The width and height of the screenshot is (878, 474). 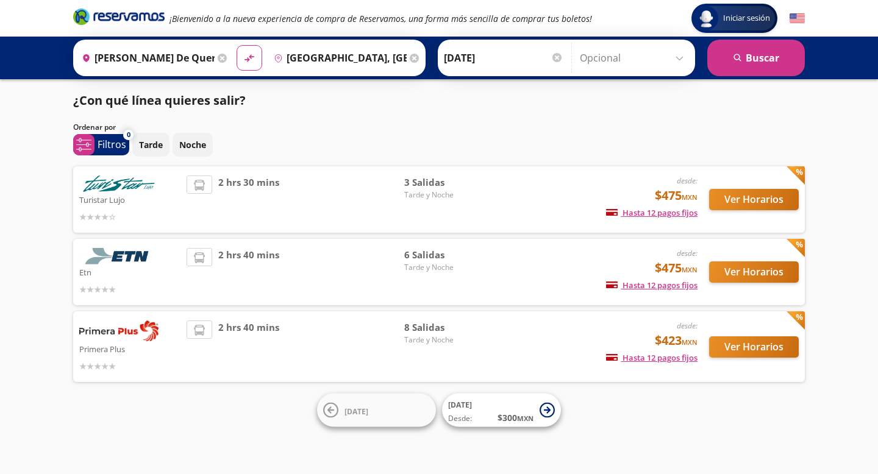 What do you see at coordinates (119, 183) in the screenshot?
I see `img: Turistar Lujo` at bounding box center [119, 183].